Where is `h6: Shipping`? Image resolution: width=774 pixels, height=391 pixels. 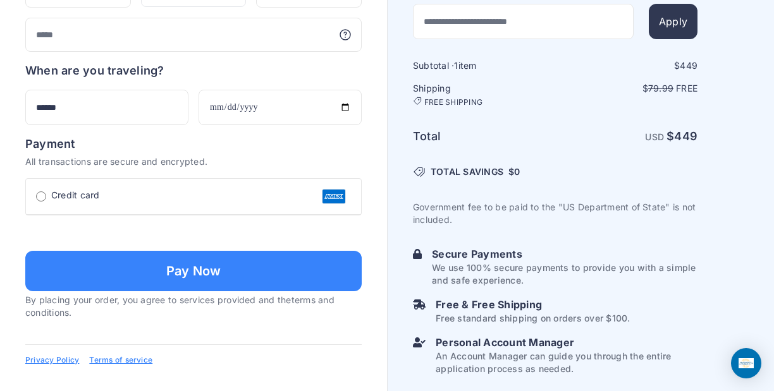 h6: Shipping is located at coordinates (483, 95).